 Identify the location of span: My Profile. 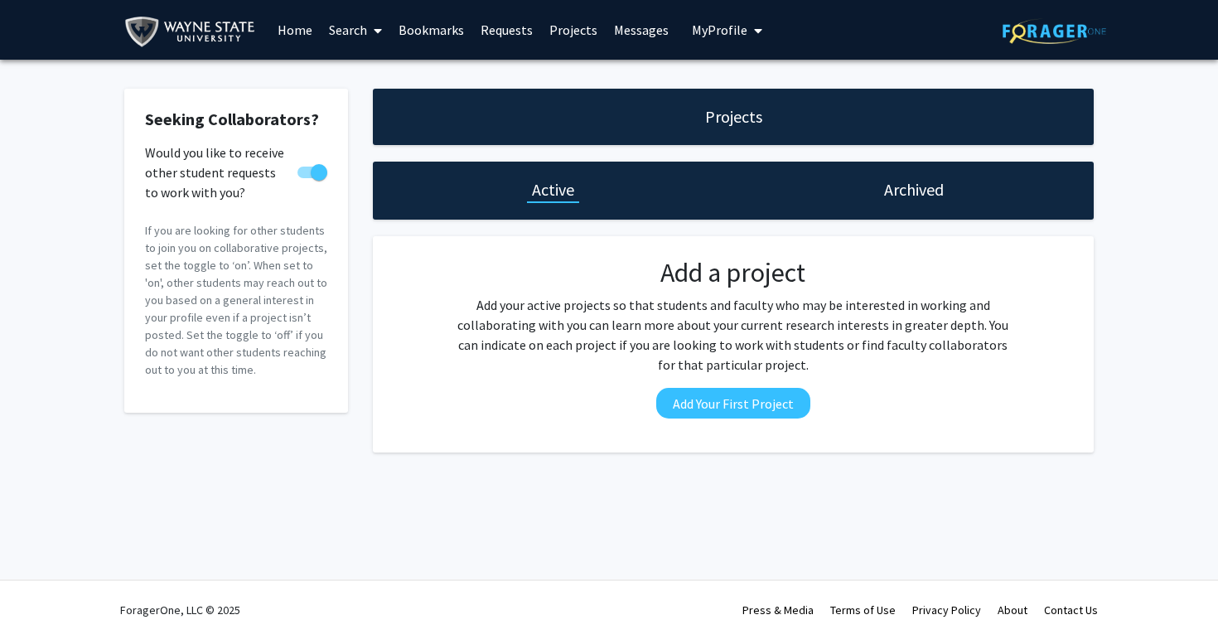
(719, 30).